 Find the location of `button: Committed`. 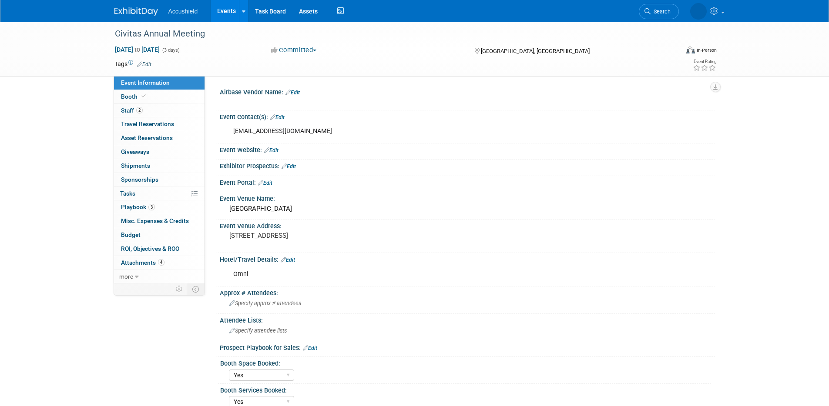

button: Committed is located at coordinates (294, 50).